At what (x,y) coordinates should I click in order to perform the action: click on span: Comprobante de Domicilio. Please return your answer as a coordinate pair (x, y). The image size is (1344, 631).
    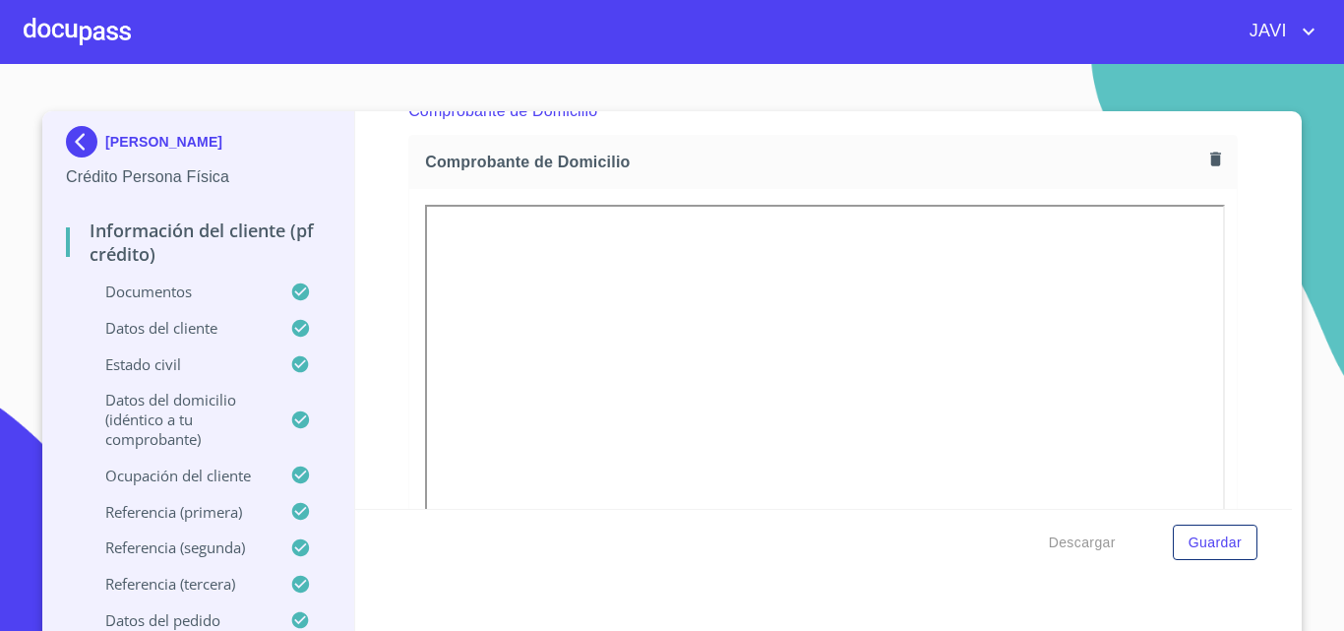
    Looking at the image, I should click on (814, 161).